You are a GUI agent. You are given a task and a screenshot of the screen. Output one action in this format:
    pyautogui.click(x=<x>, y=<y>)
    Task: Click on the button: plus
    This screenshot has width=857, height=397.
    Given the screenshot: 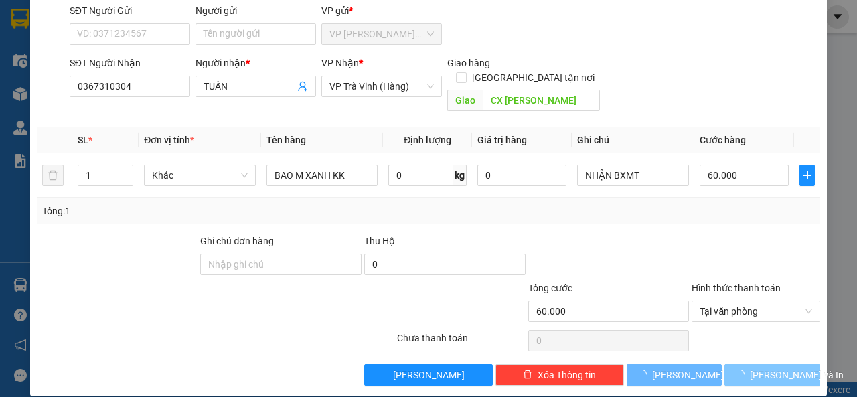 What is the action you would take?
    pyautogui.click(x=807, y=175)
    